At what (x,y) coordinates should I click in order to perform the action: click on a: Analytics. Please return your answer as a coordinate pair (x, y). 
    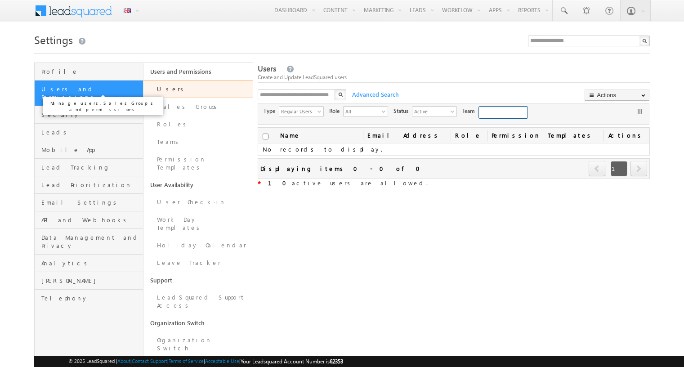
    Looking at the image, I should click on (89, 263).